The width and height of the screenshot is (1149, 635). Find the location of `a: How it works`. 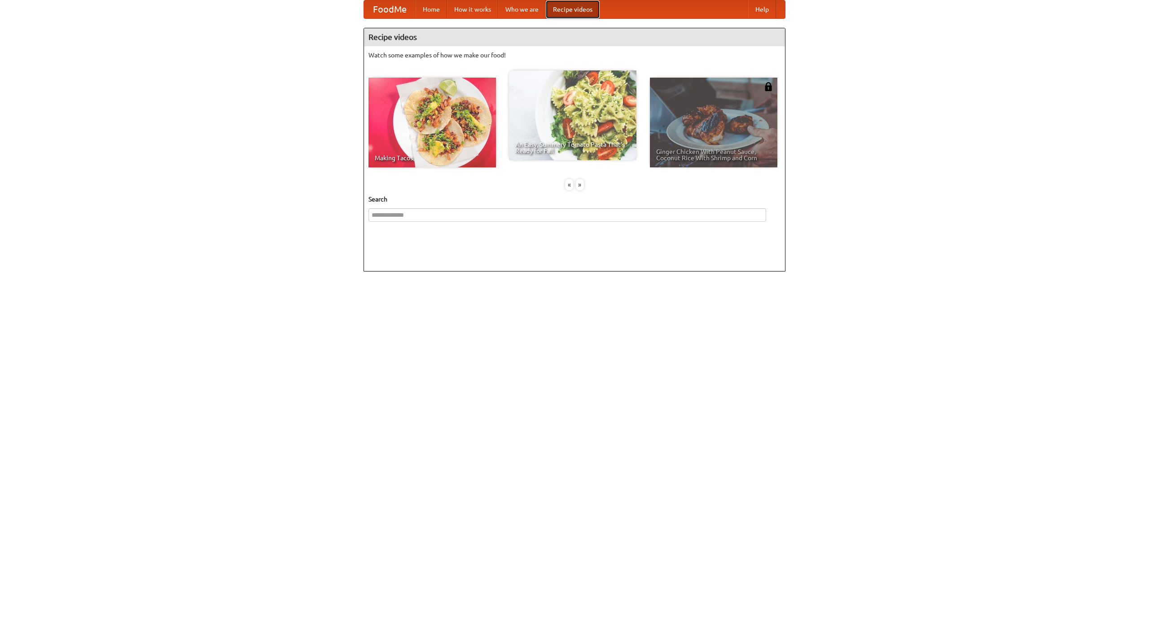

a: How it works is located at coordinates (473, 9).